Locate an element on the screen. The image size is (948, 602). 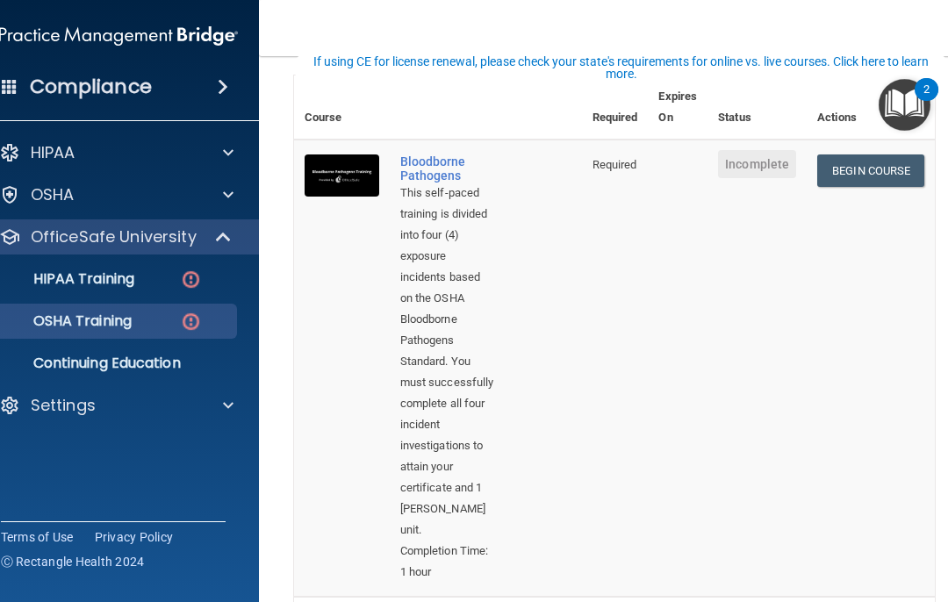
a: Privacy Policy is located at coordinates (134, 537).